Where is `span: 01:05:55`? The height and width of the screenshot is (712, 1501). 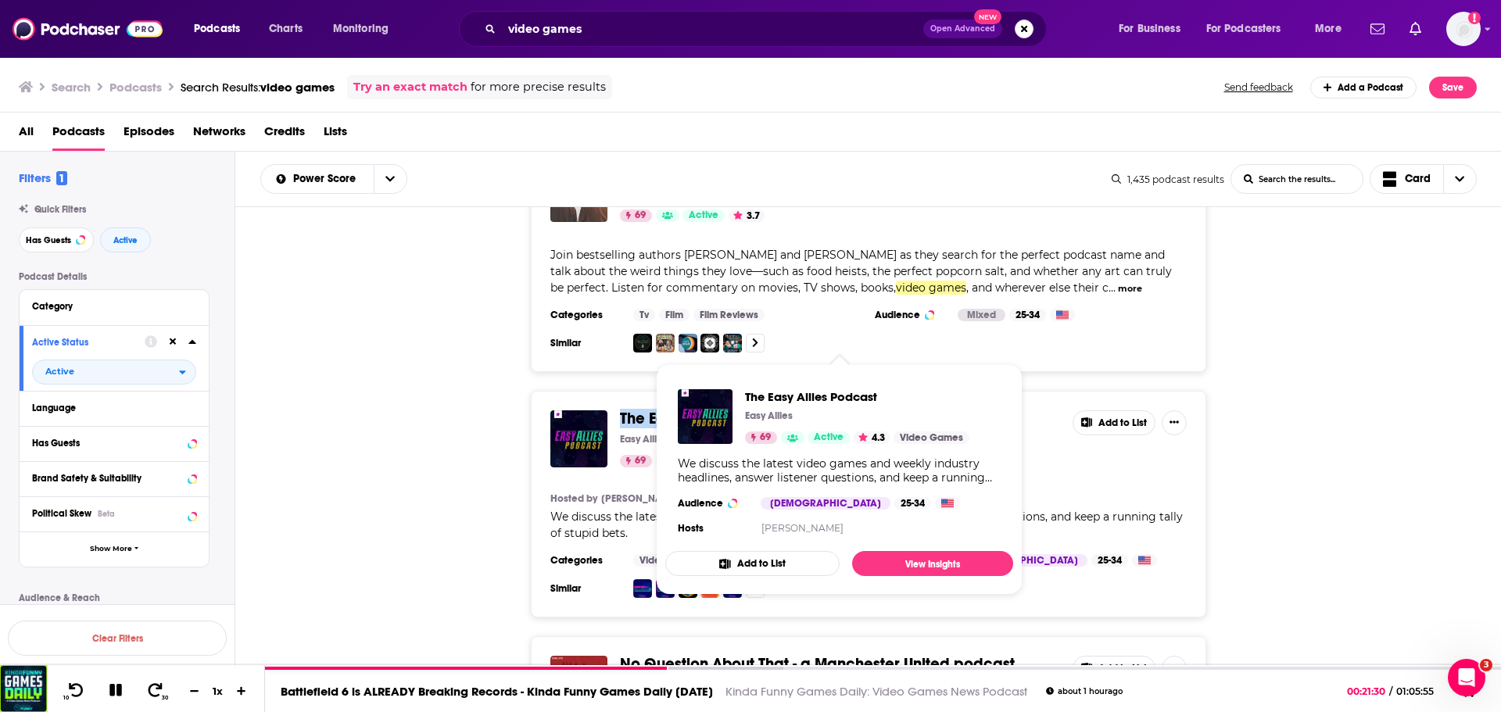
span: 01:05:55 is located at coordinates (1420, 691).